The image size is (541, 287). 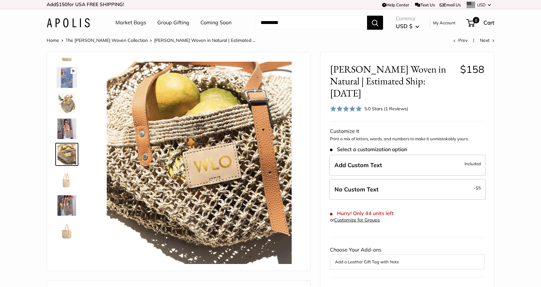 What do you see at coordinates (311, 23) in the screenshot?
I see `input: Search...` at bounding box center [311, 23].